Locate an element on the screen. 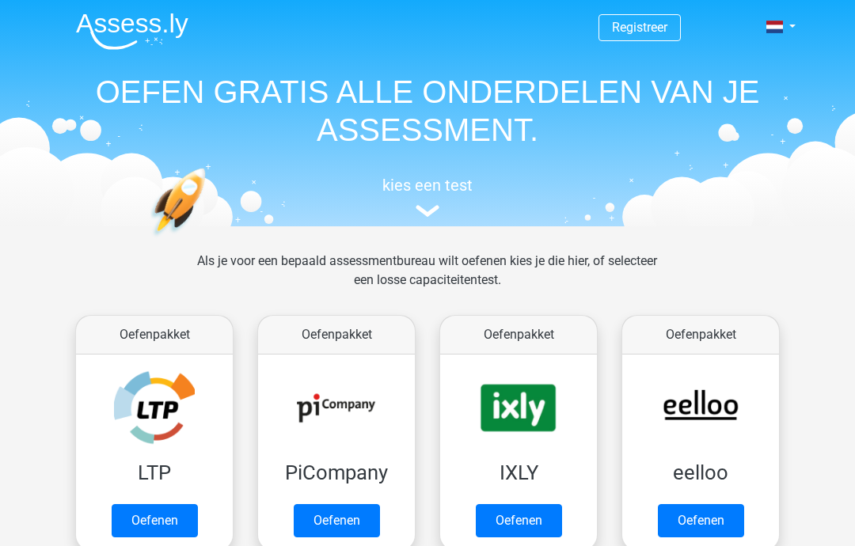  h5: kies een test is located at coordinates (427, 185).